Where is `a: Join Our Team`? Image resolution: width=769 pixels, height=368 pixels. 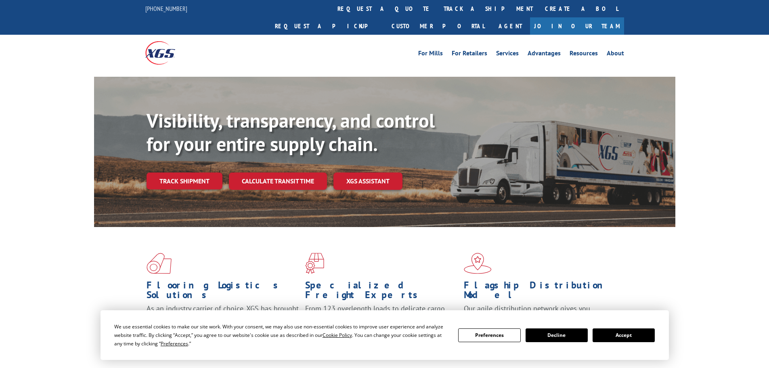
a: Join Our Team is located at coordinates (577, 26).